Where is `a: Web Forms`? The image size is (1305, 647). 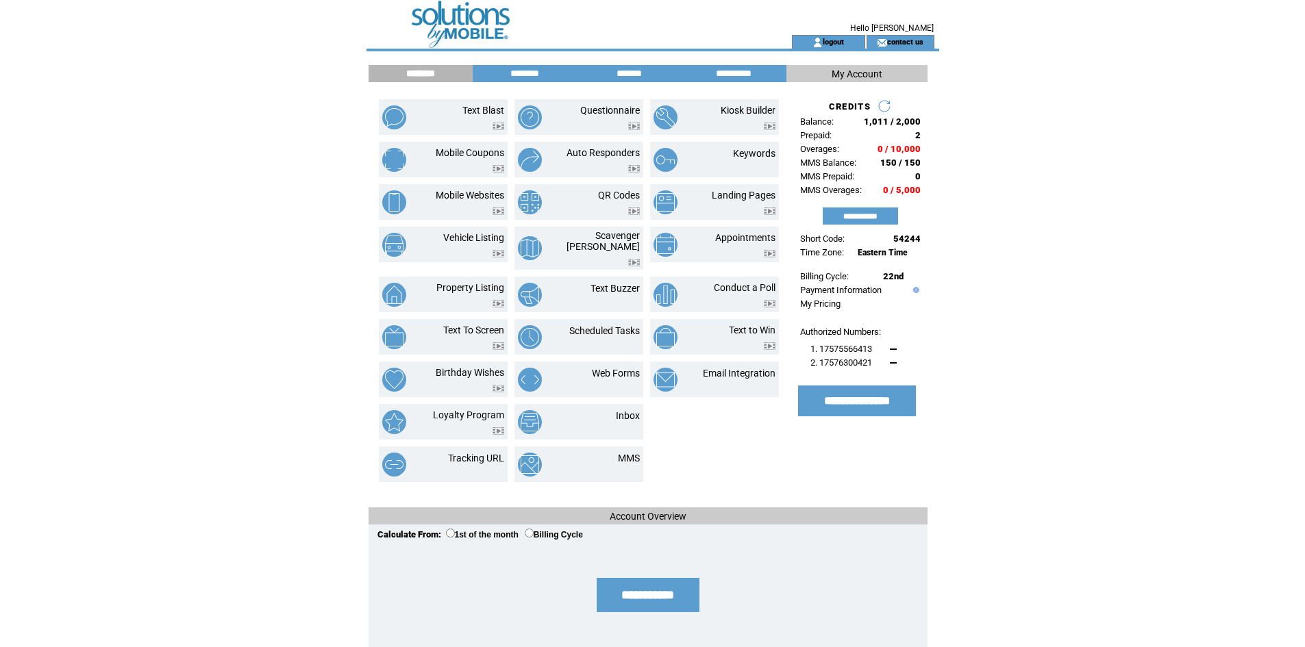 a: Web Forms is located at coordinates (616, 373).